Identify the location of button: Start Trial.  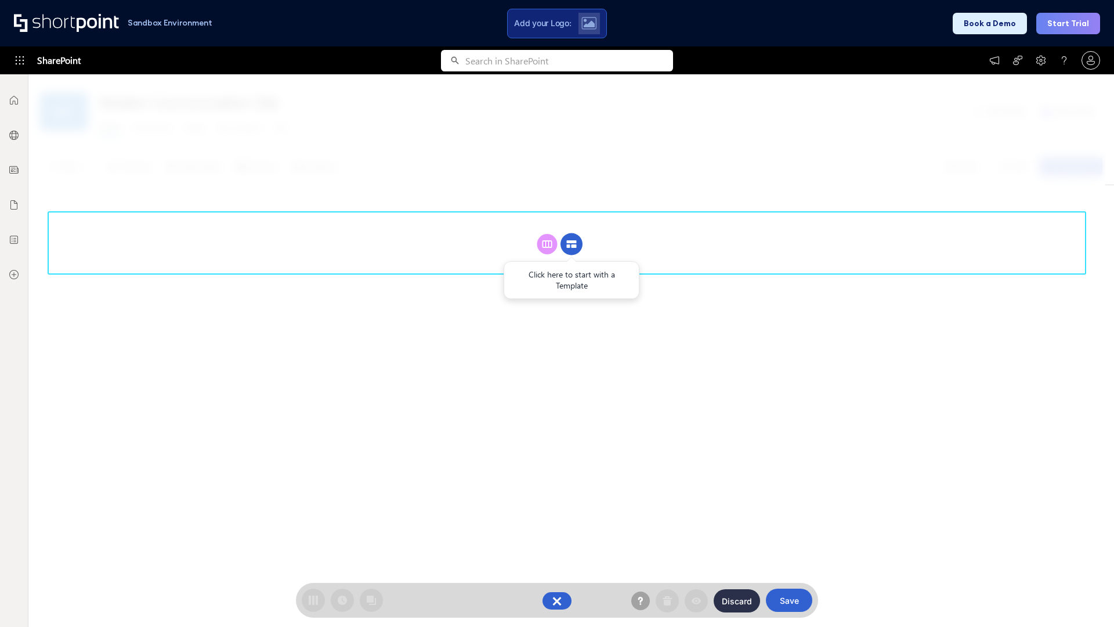
(1068, 23).